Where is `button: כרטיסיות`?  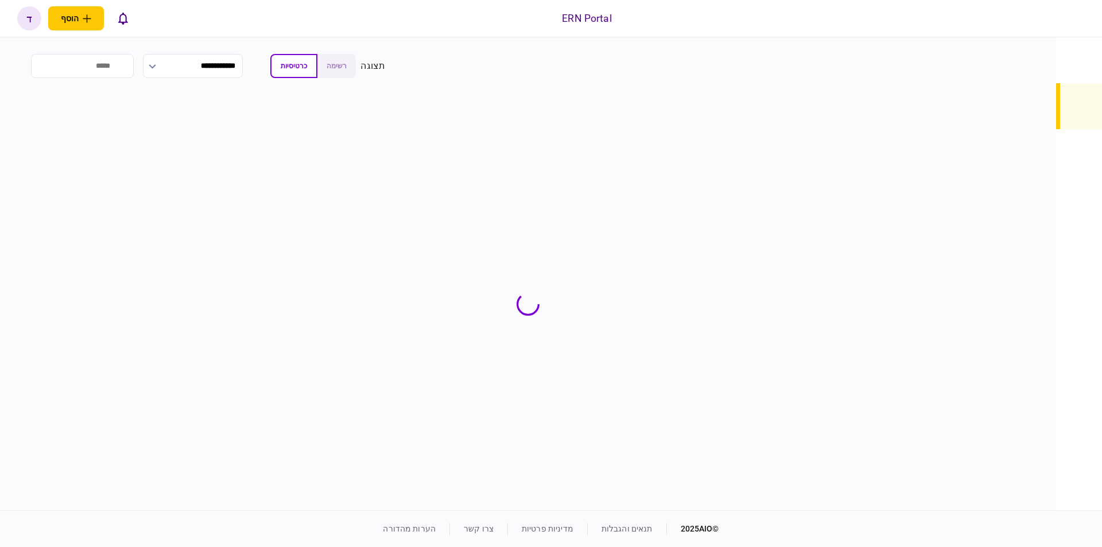 button: כרטיסיות is located at coordinates (294, 66).